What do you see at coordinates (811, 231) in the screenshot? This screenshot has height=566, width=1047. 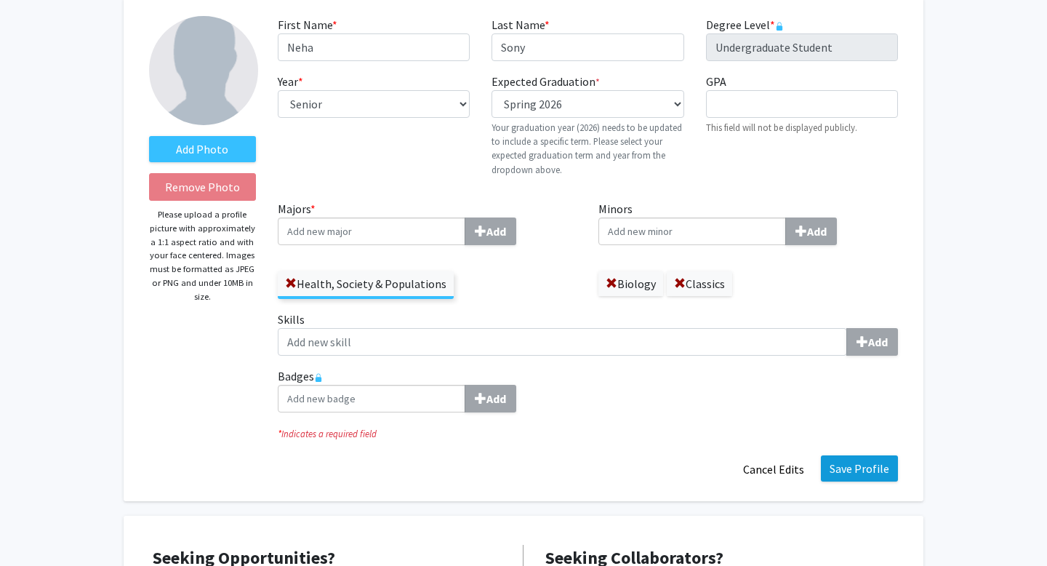 I see `button: Minors` at bounding box center [811, 231].